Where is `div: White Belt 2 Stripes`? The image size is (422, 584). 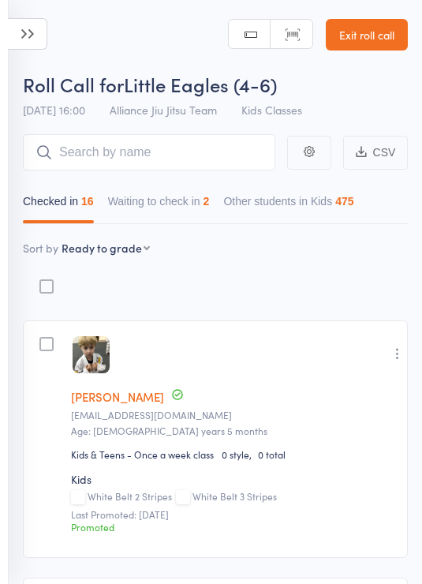 div: White Belt 2 Stripes is located at coordinates (234, 497).